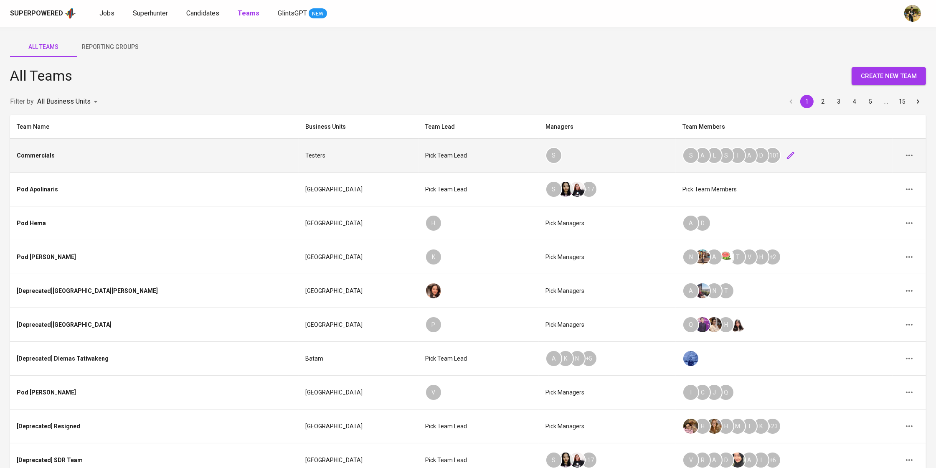 Image resolution: width=936 pixels, height=468 pixels. I want to click on img: aldiron.tahalele@glints.com, so click(691, 358).